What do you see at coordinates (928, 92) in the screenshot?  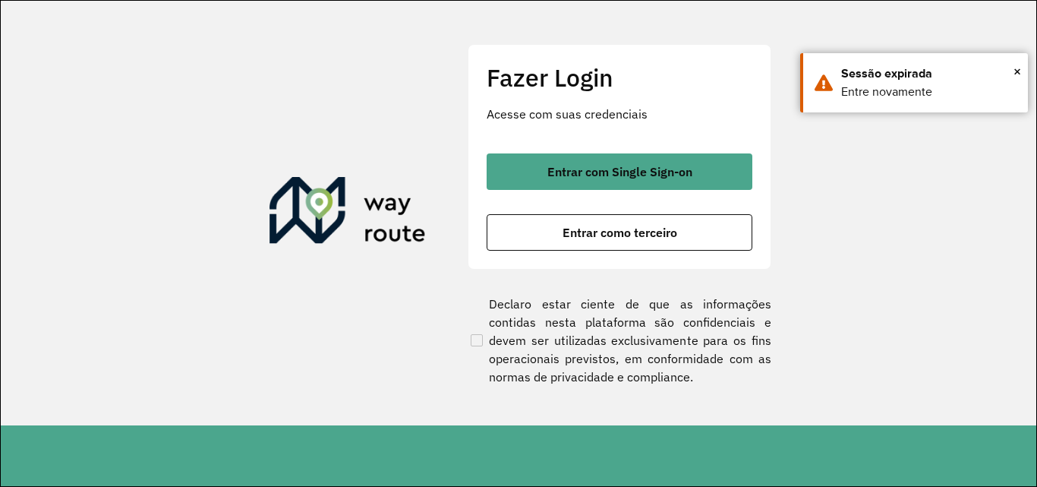 I see `div: Entre novamente` at bounding box center [928, 92].